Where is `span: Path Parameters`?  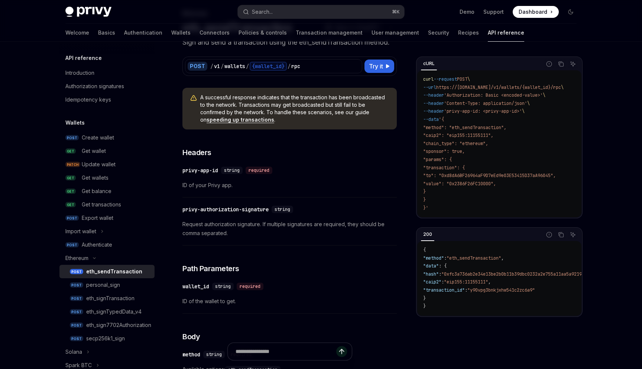
span: Path Parameters is located at coordinates (211, 268).